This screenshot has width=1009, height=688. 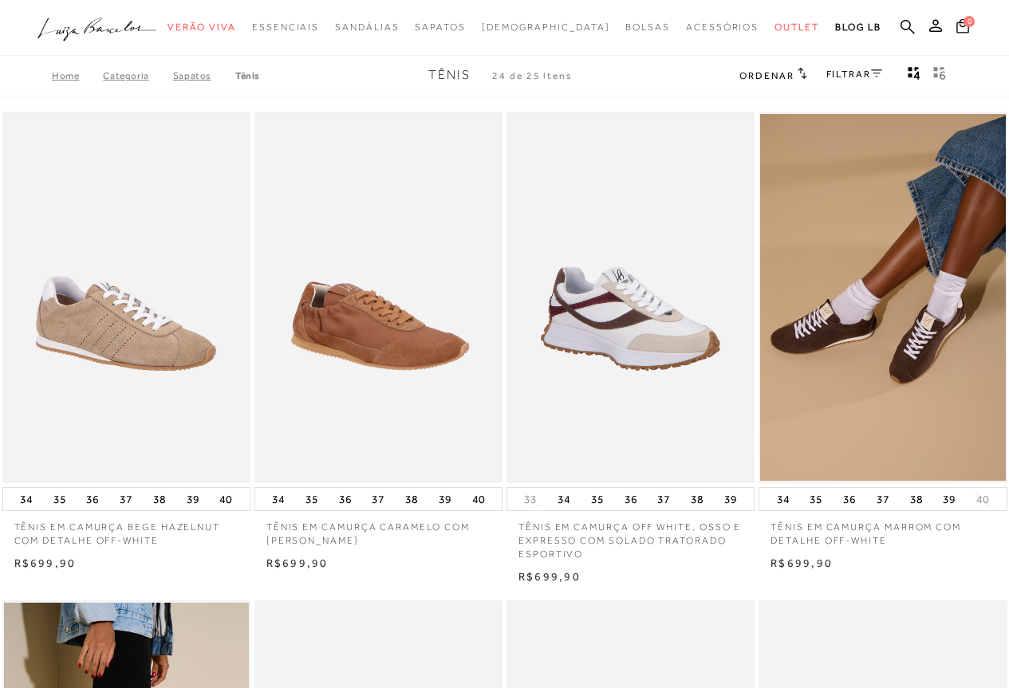 I want to click on a: Home, so click(x=77, y=76).